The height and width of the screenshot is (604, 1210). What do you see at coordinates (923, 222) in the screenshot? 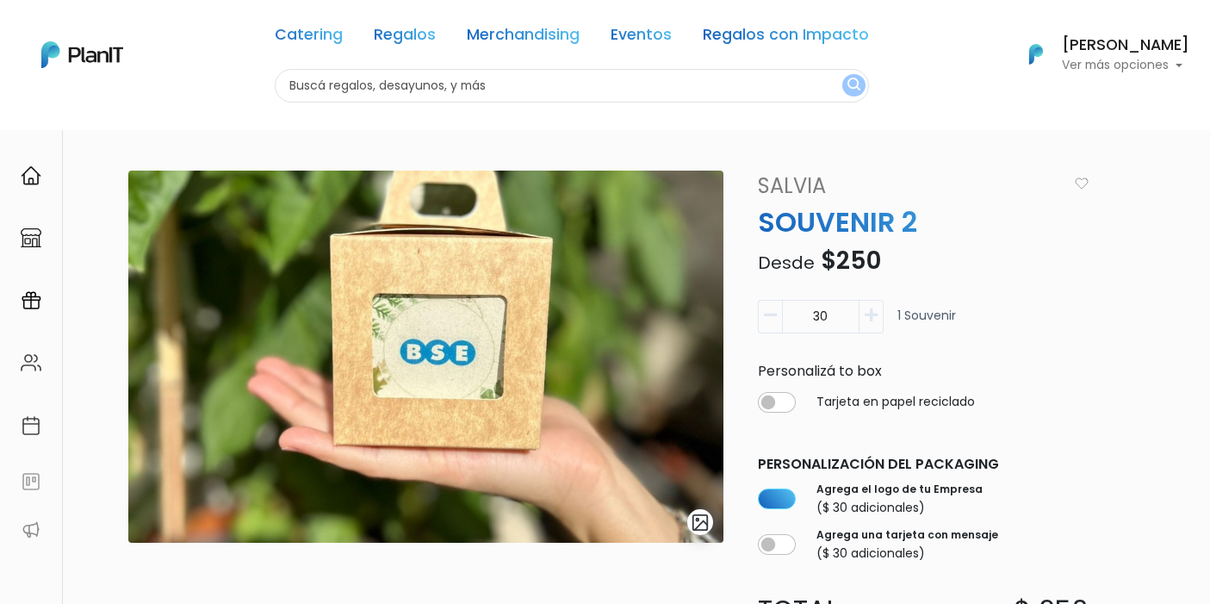
I see `p: SOUVENIR 2` at bounding box center [923, 222].